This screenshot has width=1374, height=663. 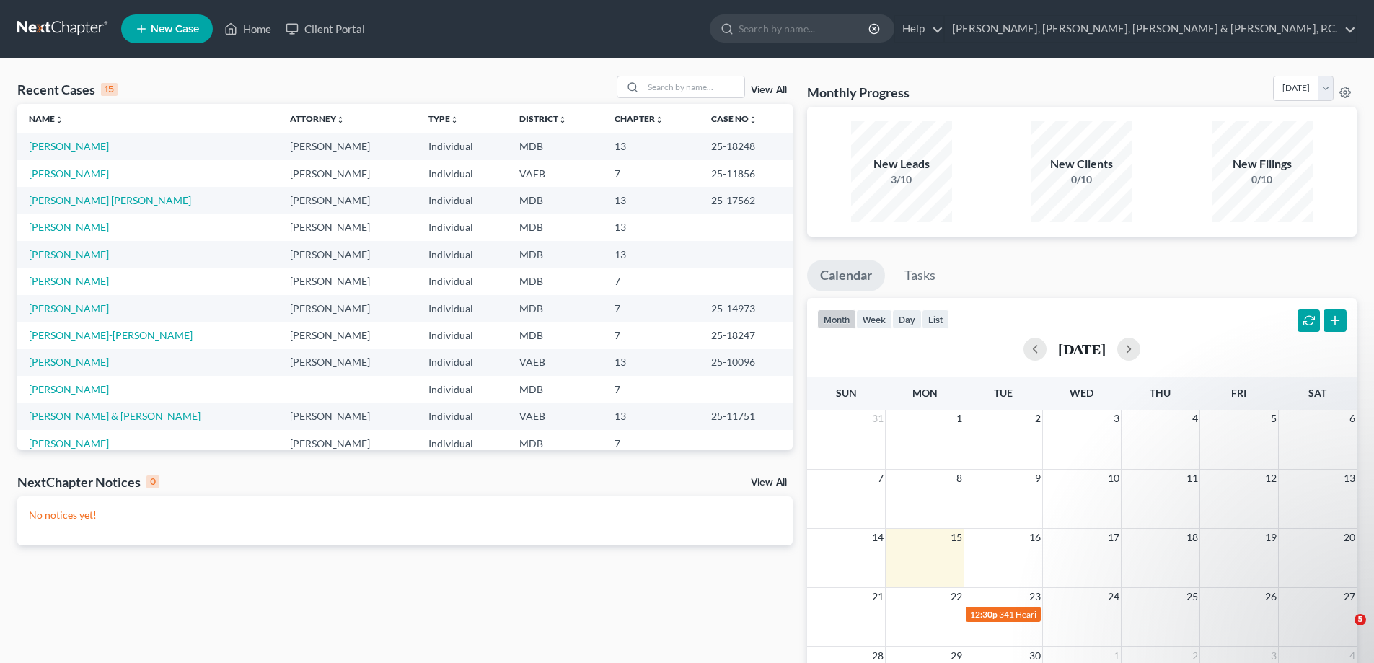 What do you see at coordinates (1038, 418) in the screenshot?
I see `span: 2` at bounding box center [1038, 418].